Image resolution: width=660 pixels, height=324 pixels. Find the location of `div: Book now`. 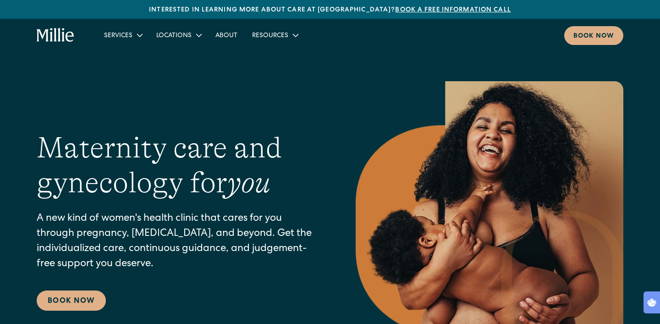

div: Book now is located at coordinates (594, 36).